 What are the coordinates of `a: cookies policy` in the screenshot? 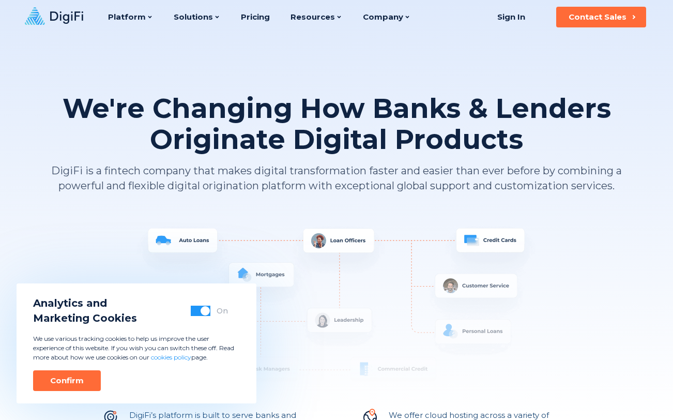 It's located at (171, 357).